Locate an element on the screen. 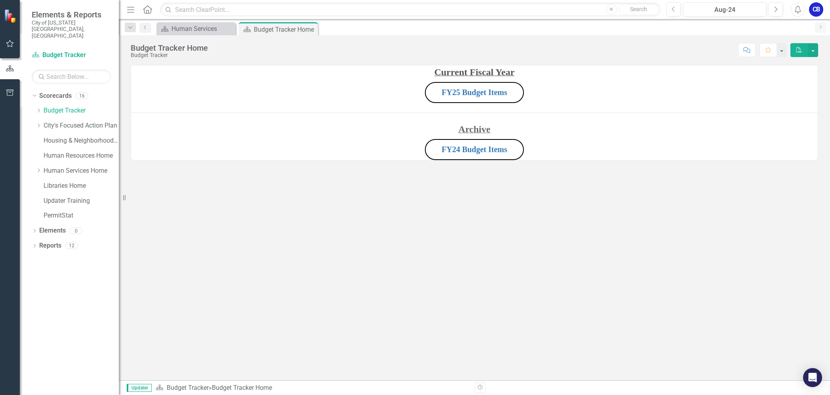 This screenshot has height=395, width=830. button: FY24 Budget Items is located at coordinates (474, 149).